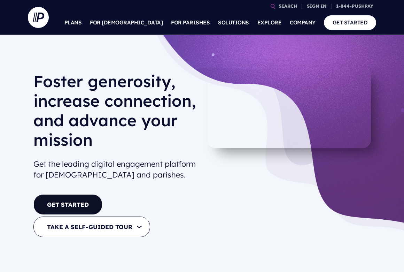 This screenshot has width=404, height=272. Describe the element at coordinates (303, 23) in the screenshot. I see `a: COMPANY` at that location.